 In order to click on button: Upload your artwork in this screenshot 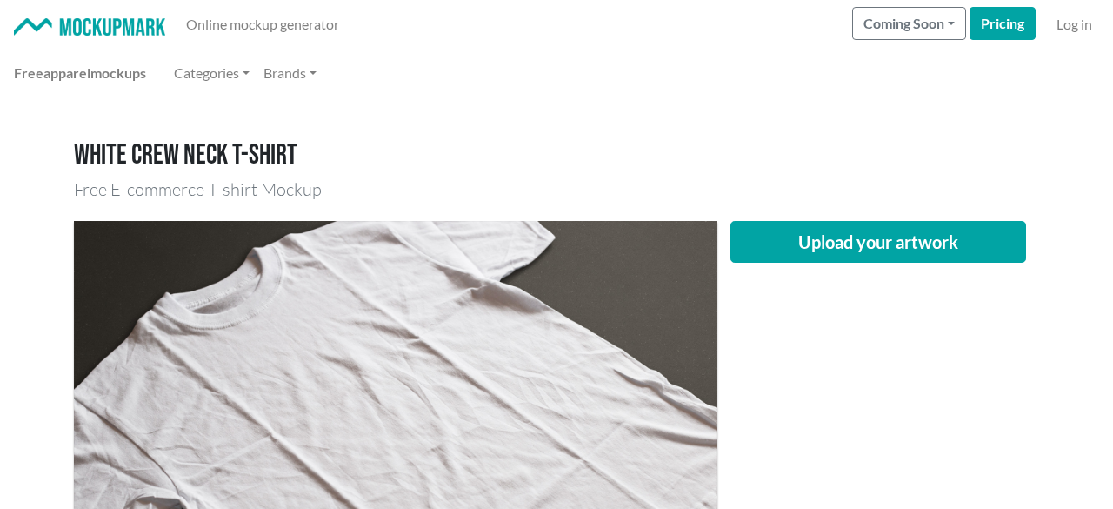, I will do `click(878, 242)`.